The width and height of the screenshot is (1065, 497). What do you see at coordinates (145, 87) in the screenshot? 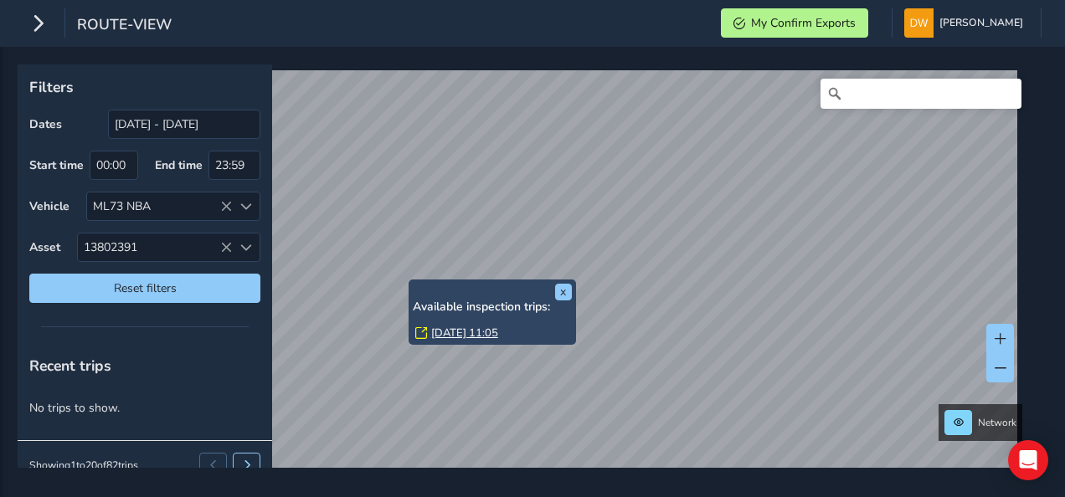
I see `p: Filters` at bounding box center [145, 87].